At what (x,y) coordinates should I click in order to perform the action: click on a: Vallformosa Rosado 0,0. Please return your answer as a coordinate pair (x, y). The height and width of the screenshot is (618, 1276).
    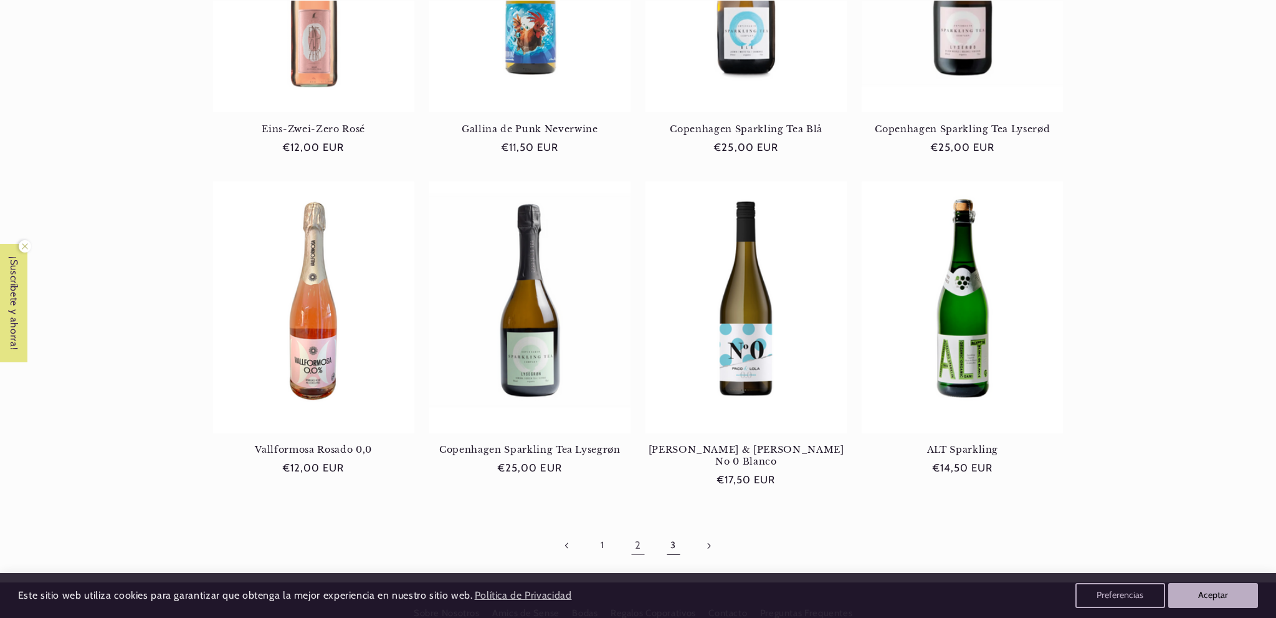
    Looking at the image, I should click on (313, 449).